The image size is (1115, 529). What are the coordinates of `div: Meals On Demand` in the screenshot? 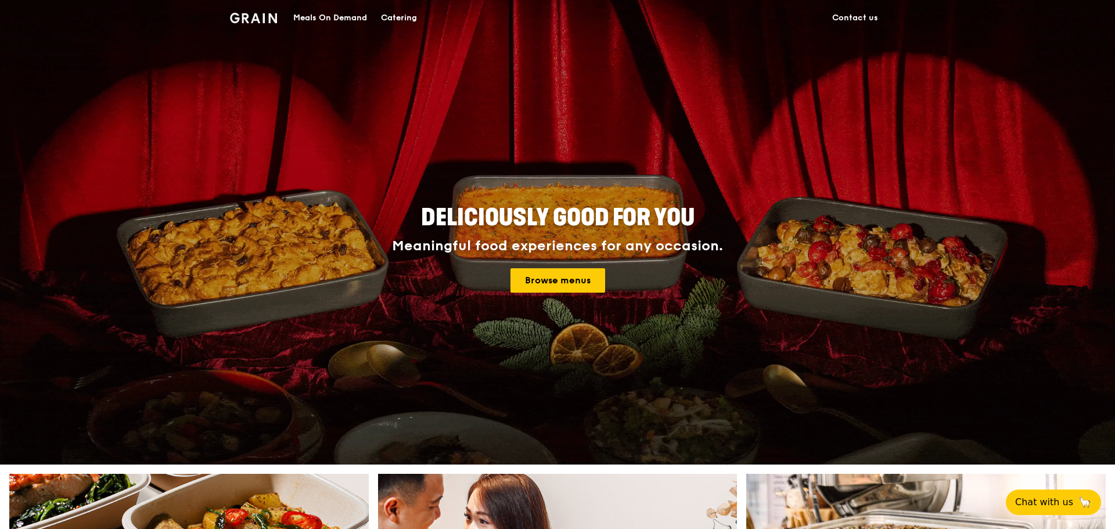 It's located at (330, 18).